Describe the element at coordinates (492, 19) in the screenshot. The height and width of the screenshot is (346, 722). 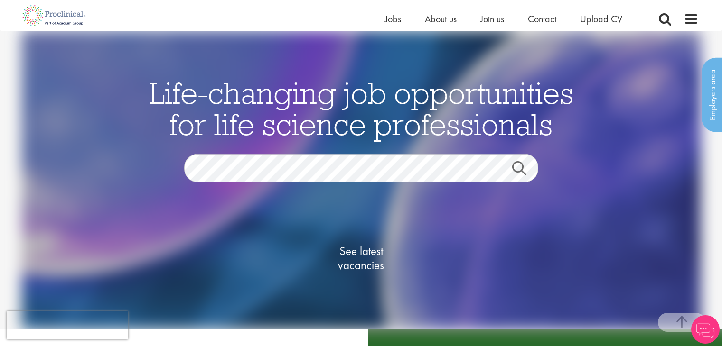
I see `span: Join us` at that location.